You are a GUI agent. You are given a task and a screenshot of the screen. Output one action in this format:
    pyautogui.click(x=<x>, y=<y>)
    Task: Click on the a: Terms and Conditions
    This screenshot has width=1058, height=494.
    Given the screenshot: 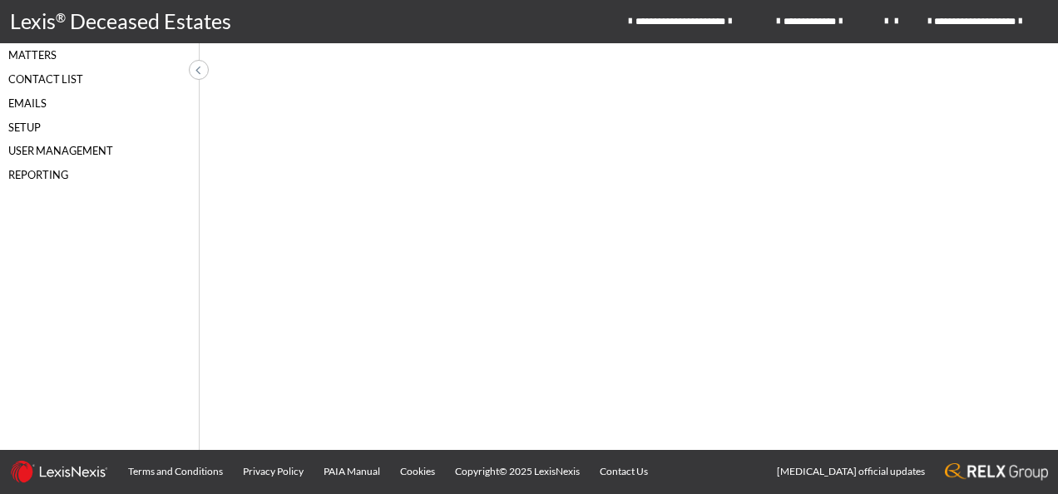 What is the action you would take?
    pyautogui.click(x=175, y=472)
    